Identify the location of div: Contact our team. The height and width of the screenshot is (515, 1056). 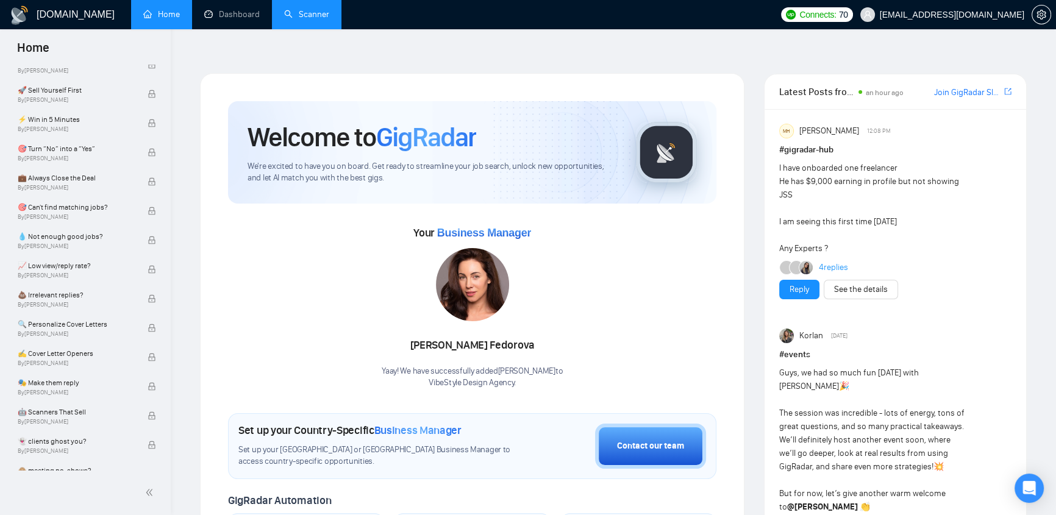
(650, 446).